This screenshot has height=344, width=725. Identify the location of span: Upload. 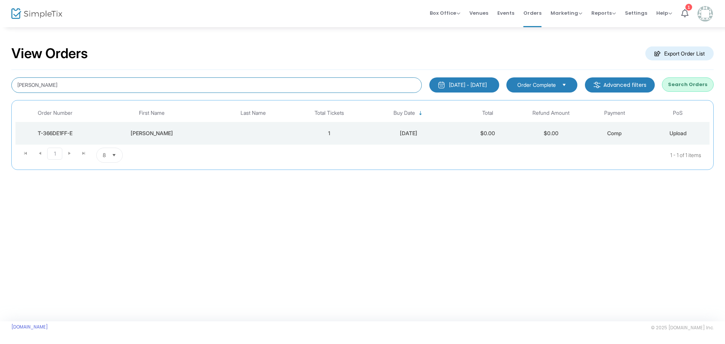
(678, 133).